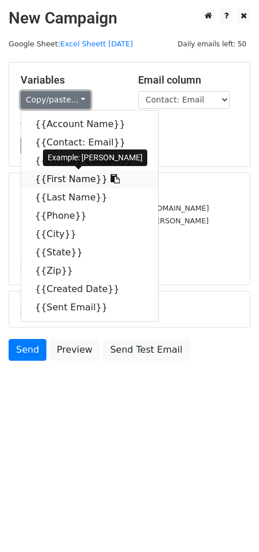 This screenshot has height=552, width=259. Describe the element at coordinates (212, 44) in the screenshot. I see `span: Daily emails left: 50` at that location.